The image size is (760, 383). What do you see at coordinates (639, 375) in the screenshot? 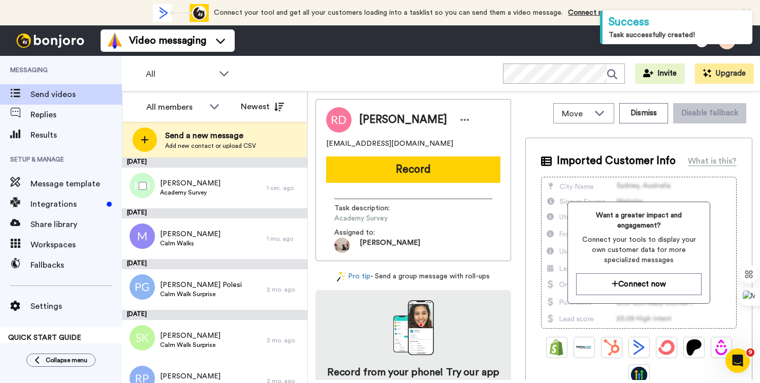
I see `img: GoHighLevel` at bounding box center [639, 375].